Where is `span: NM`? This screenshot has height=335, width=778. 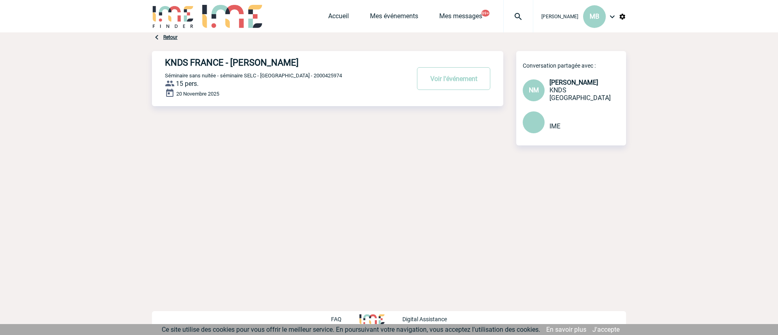
span: NM is located at coordinates (534, 90).